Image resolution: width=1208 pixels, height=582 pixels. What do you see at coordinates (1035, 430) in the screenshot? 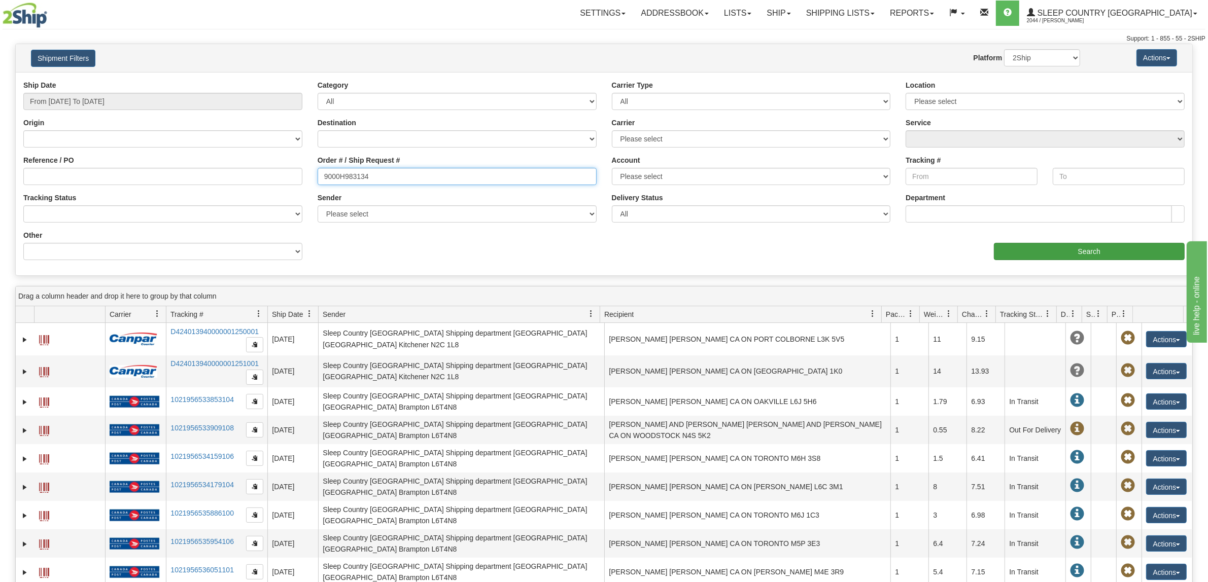
I see `td: Out For Delivery` at bounding box center [1035, 430].